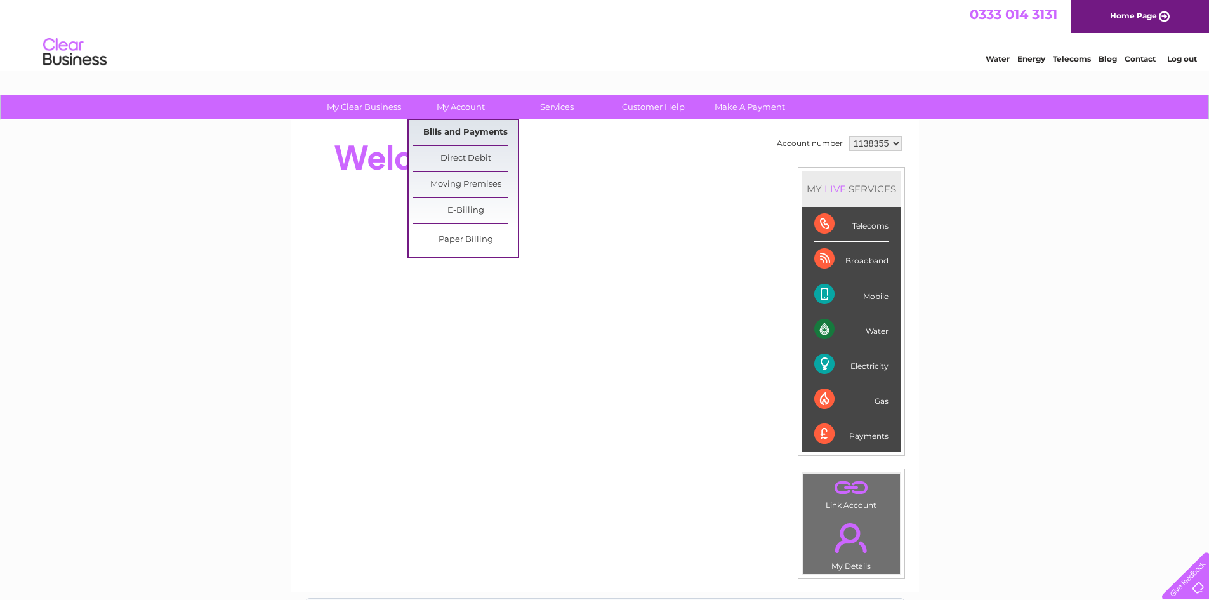  Describe the element at coordinates (465, 185) in the screenshot. I see `a: Moving Premises` at that location.